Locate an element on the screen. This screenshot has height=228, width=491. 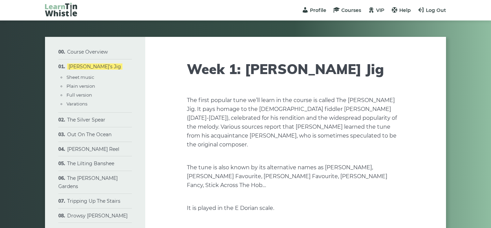
a: VIP is located at coordinates (376, 10).